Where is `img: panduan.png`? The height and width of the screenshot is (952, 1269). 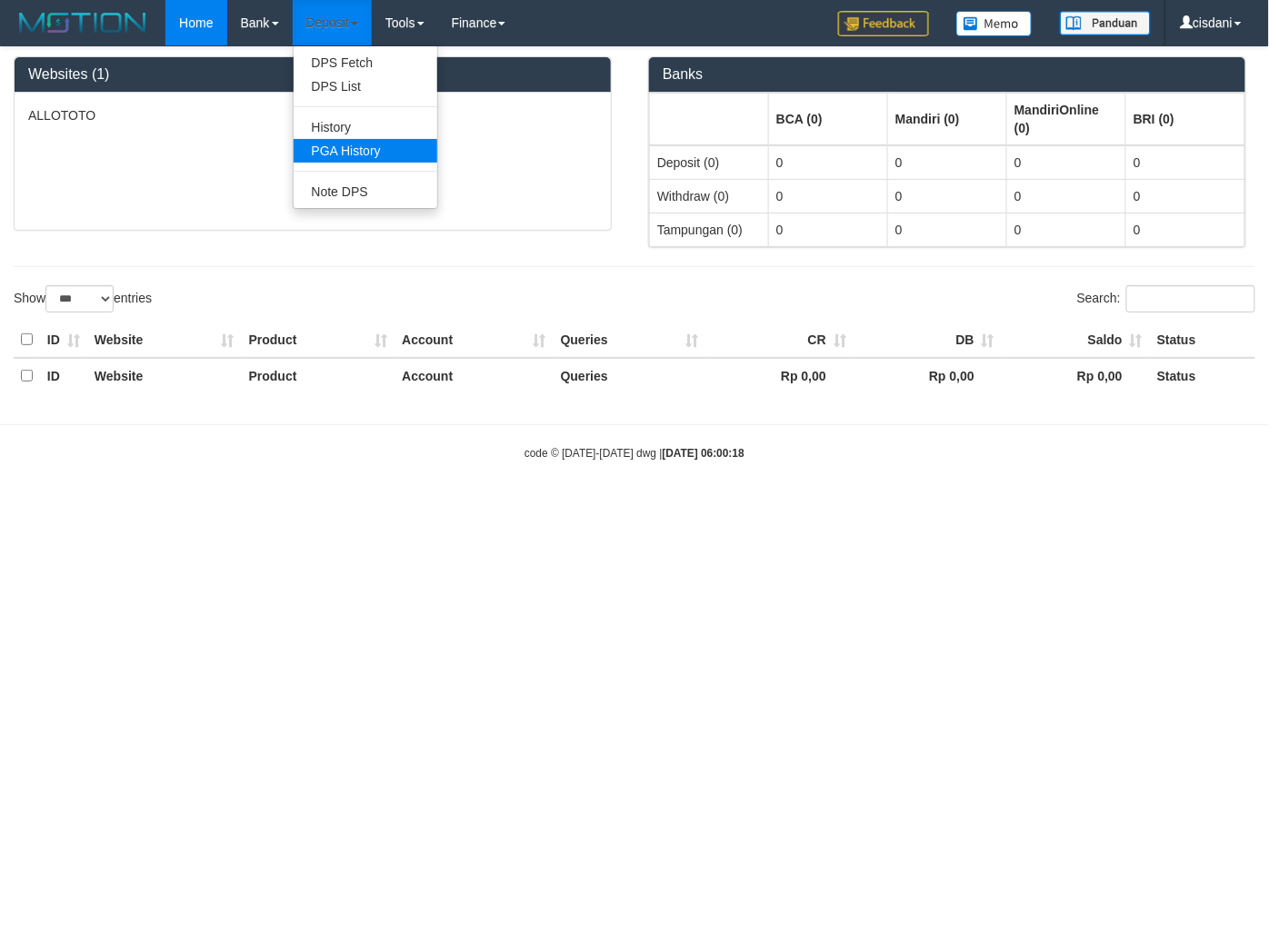 img: panduan.png is located at coordinates (1106, 23).